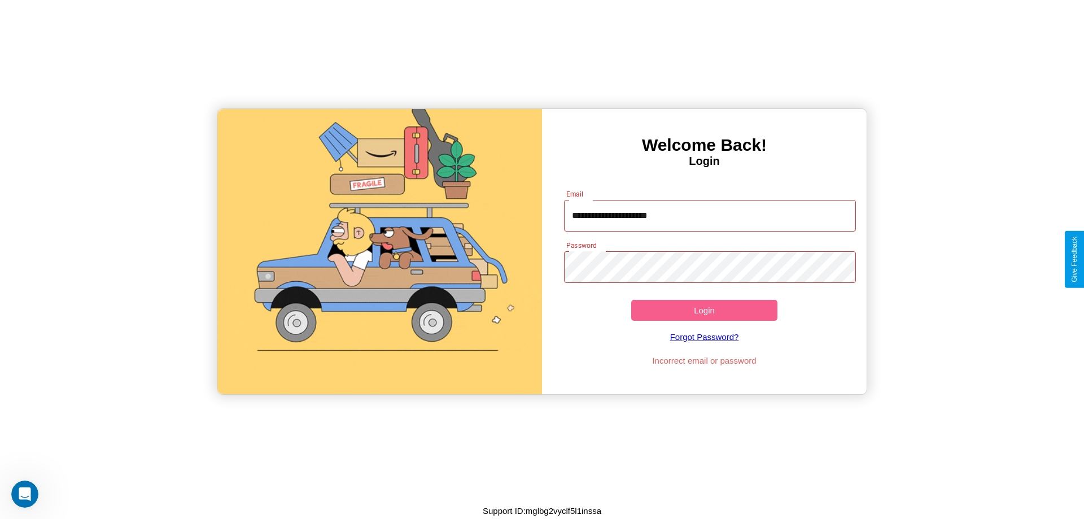 The width and height of the screenshot is (1084, 519). I want to click on label: Email, so click(575, 194).